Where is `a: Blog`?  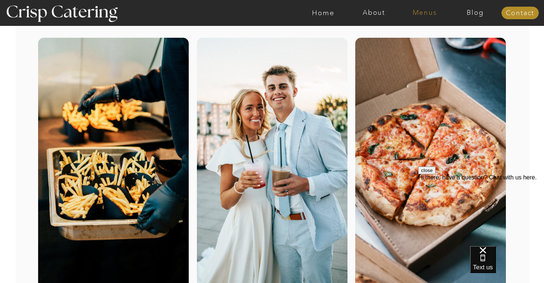 a: Blog is located at coordinates (475, 13).